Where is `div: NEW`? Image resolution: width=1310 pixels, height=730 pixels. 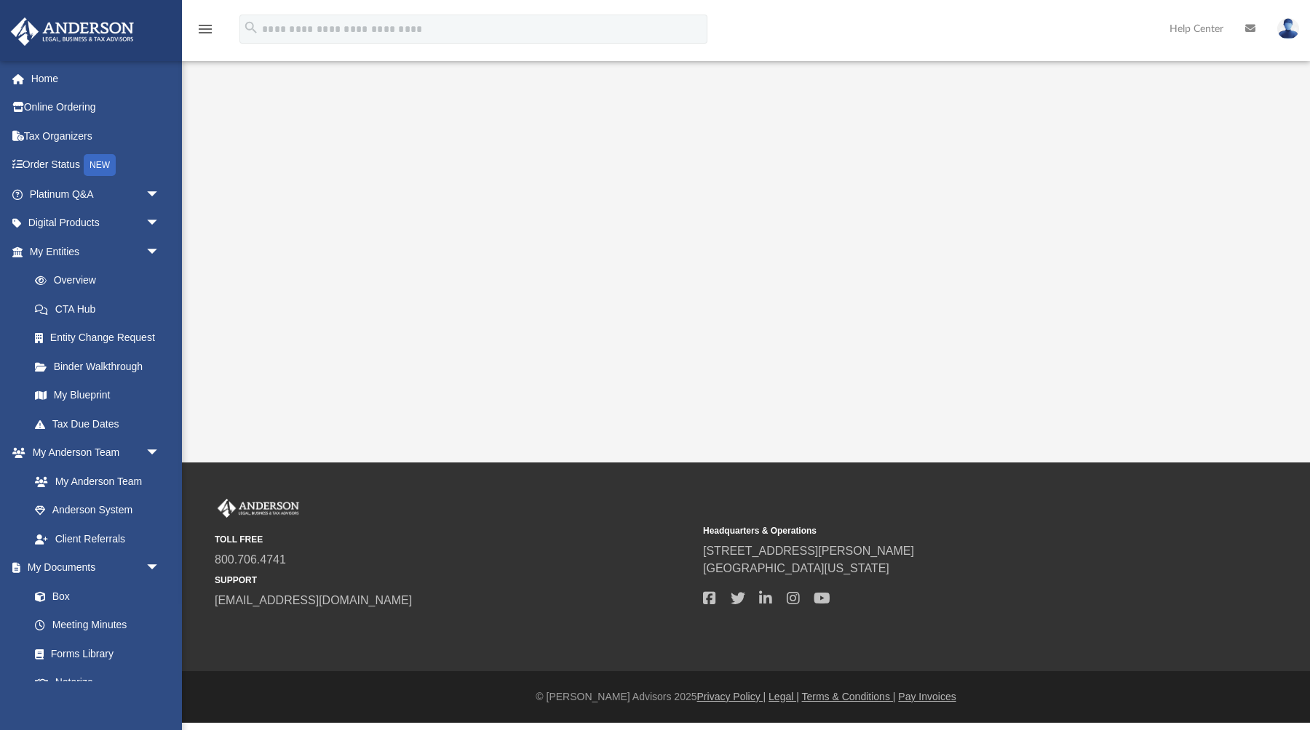 div: NEW is located at coordinates (100, 165).